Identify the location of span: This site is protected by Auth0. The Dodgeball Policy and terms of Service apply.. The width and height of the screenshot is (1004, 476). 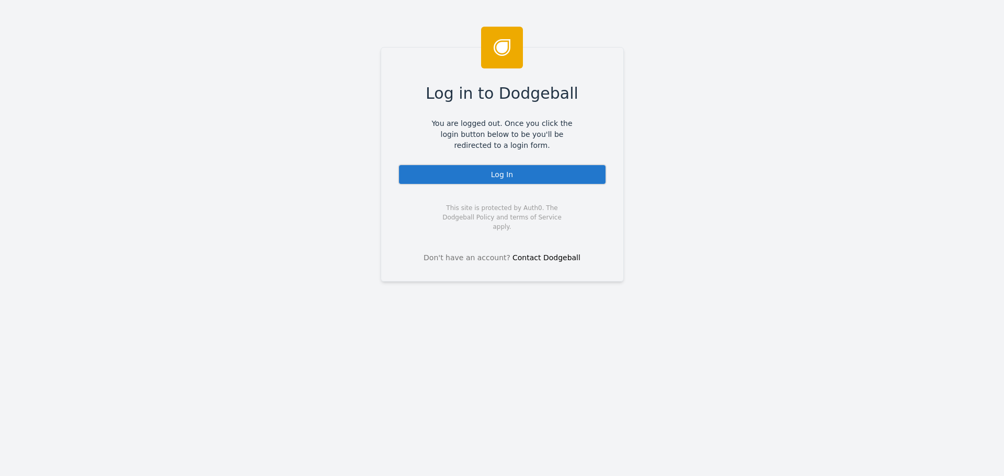
(502, 217).